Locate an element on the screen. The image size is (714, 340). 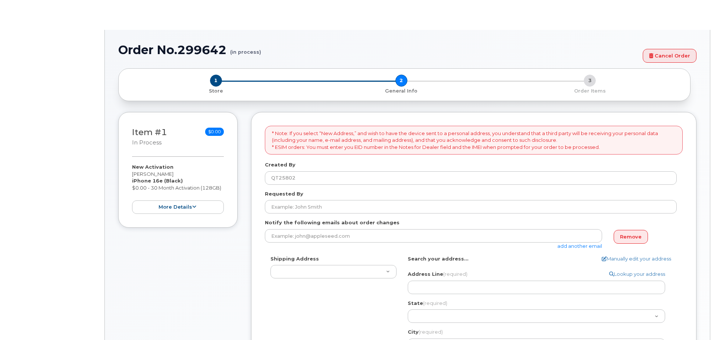
label: Shipping Address is located at coordinates (295, 259).